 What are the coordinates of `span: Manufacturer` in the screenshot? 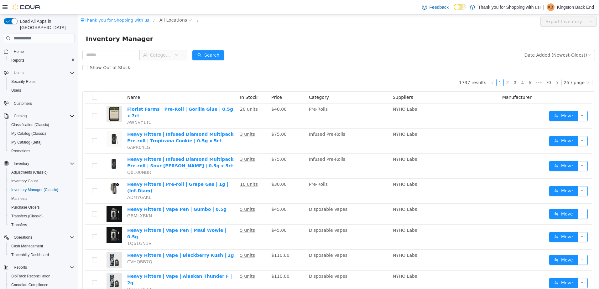 It's located at (438, 83).